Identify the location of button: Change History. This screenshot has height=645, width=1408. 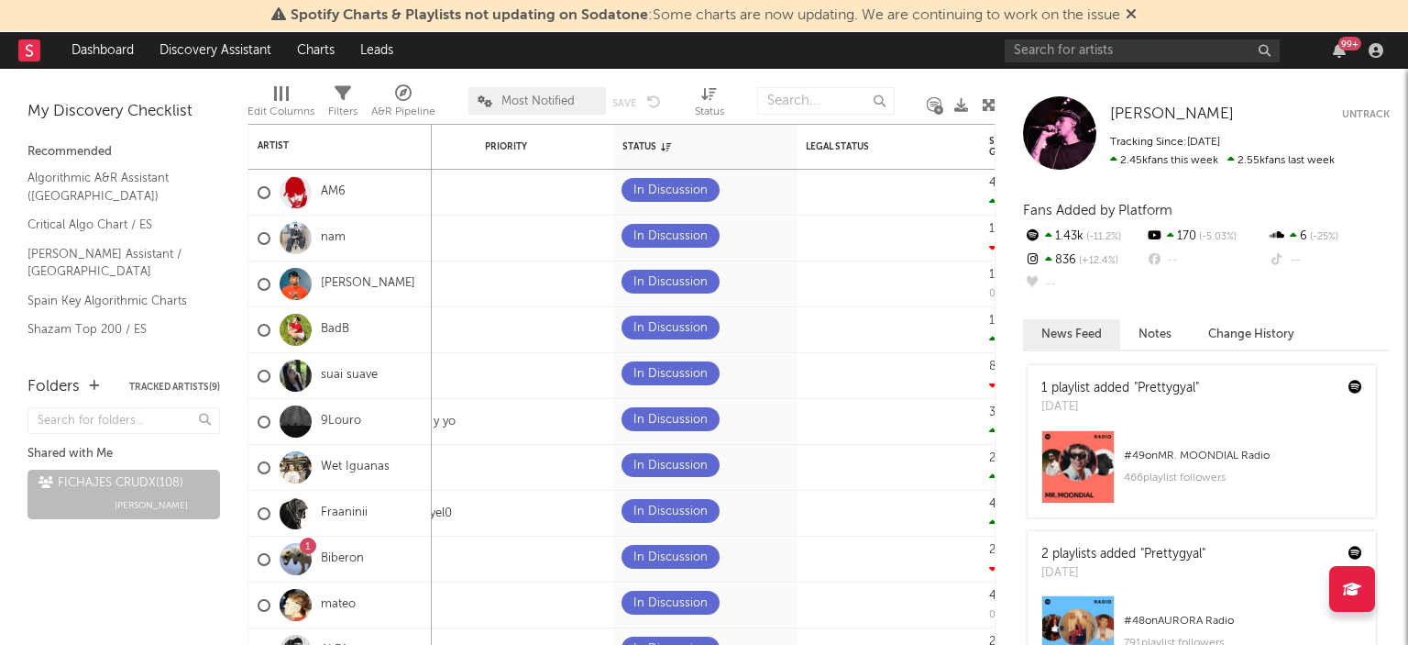
(1252, 334).